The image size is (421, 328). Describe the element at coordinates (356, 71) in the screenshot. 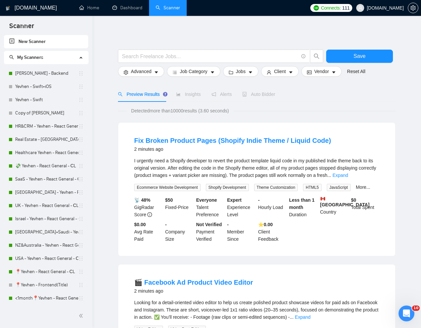

I see `a: Reset All` at that location.